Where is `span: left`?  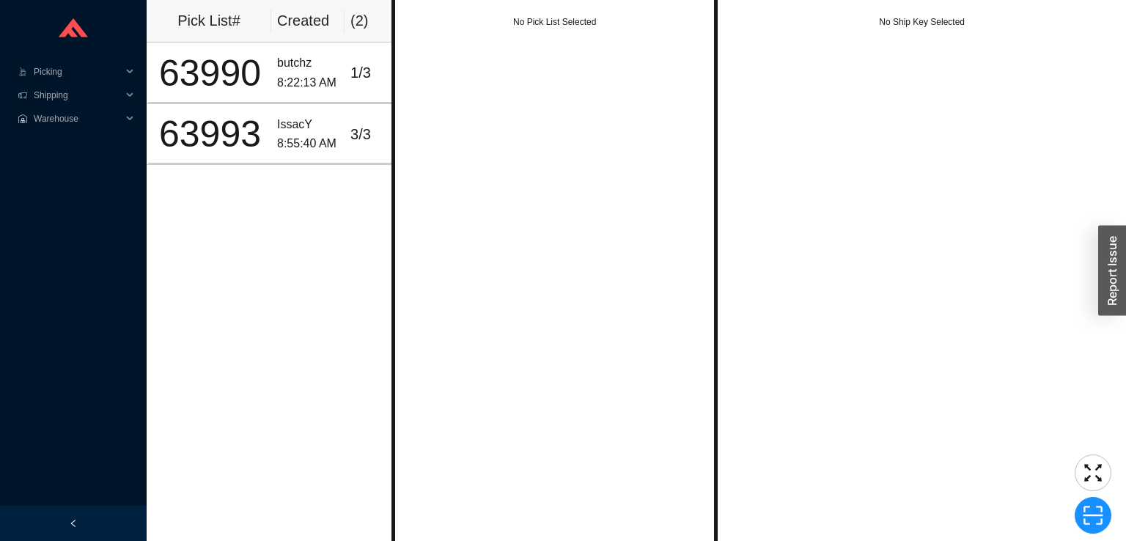
span: left is located at coordinates (73, 523).